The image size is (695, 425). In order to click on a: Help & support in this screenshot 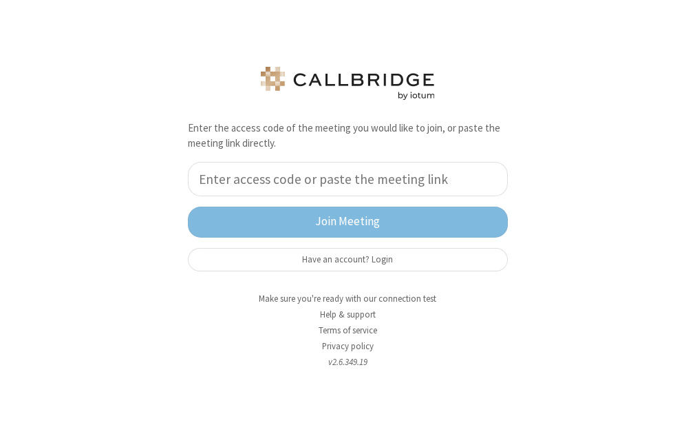, I will do `click(347, 314)`.